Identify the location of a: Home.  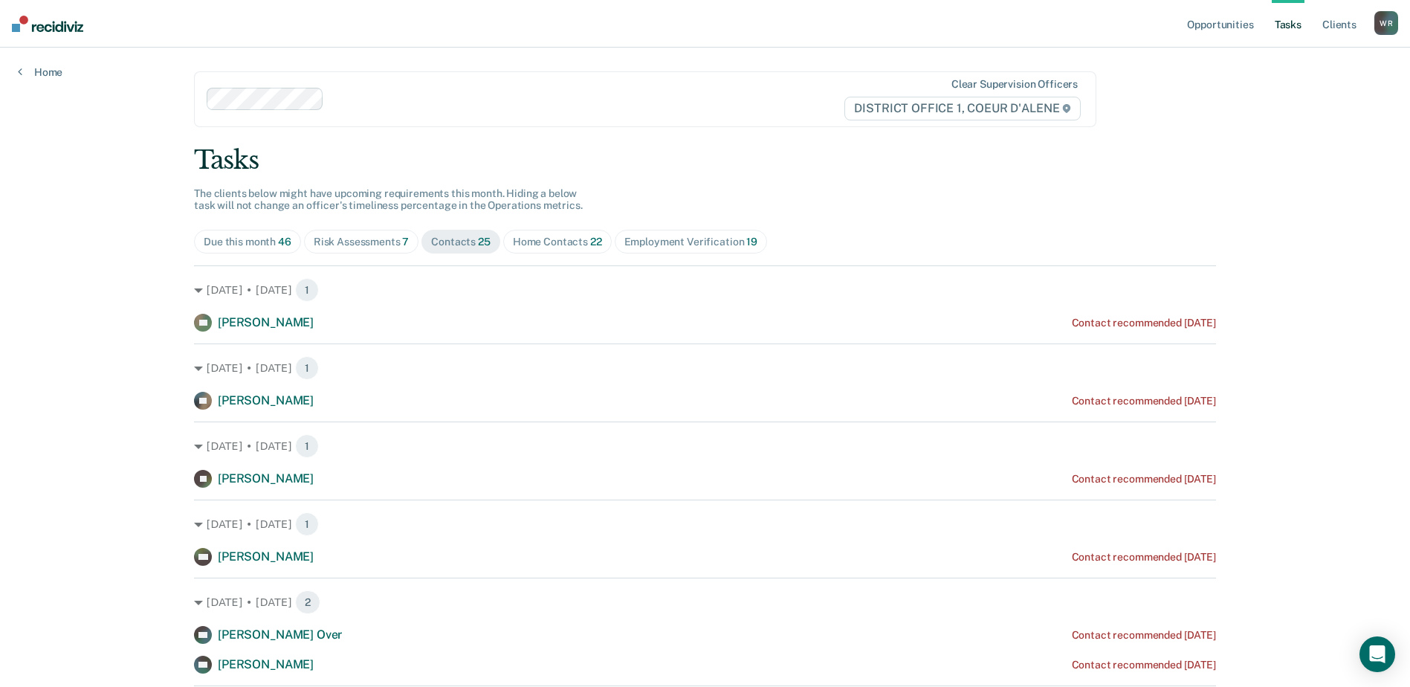
(40, 72).